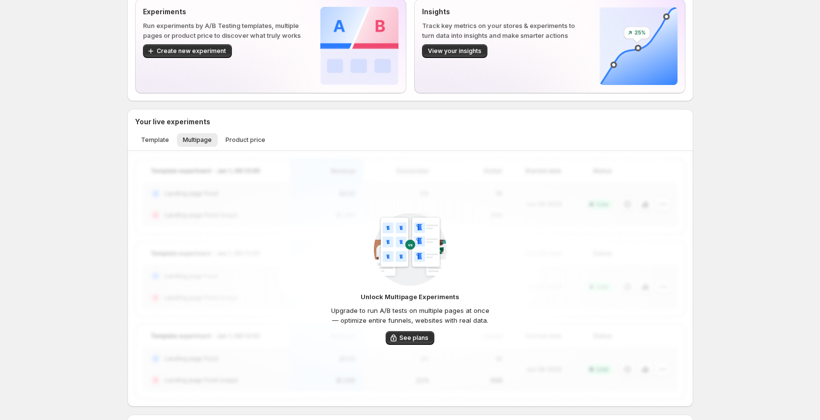  Describe the element at coordinates (187, 51) in the screenshot. I see `button: Create new experiment` at that location.